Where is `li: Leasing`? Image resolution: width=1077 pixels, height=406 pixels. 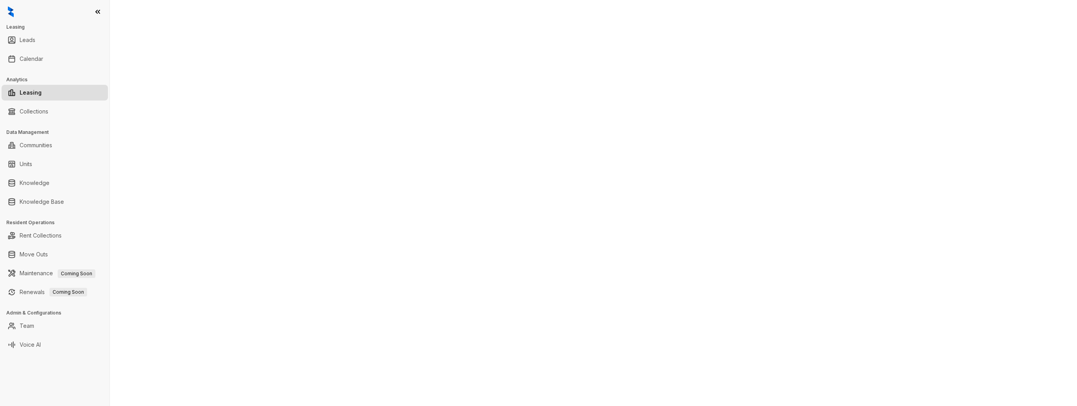 li: Leasing is located at coordinates (55, 93).